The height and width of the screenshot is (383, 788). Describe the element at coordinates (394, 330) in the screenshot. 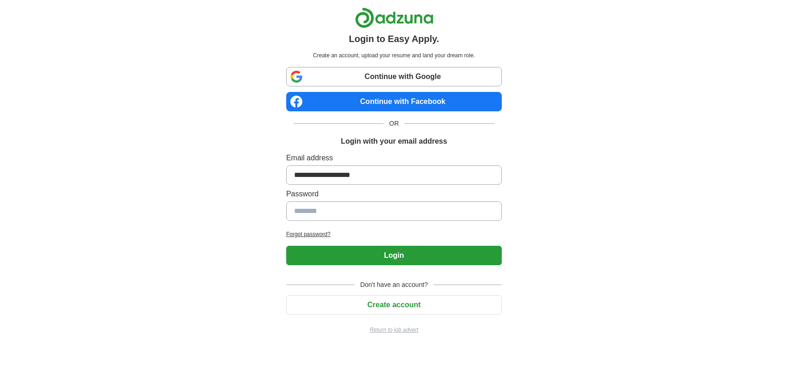

I see `p: Return to job advert` at that location.